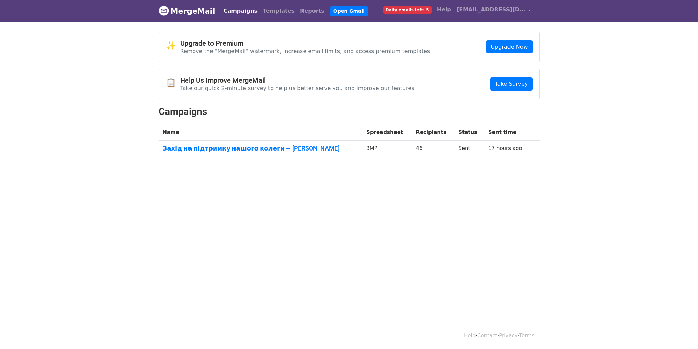 This screenshot has height=349, width=698. Describe the element at coordinates (508, 336) in the screenshot. I see `a: Privacy` at that location.